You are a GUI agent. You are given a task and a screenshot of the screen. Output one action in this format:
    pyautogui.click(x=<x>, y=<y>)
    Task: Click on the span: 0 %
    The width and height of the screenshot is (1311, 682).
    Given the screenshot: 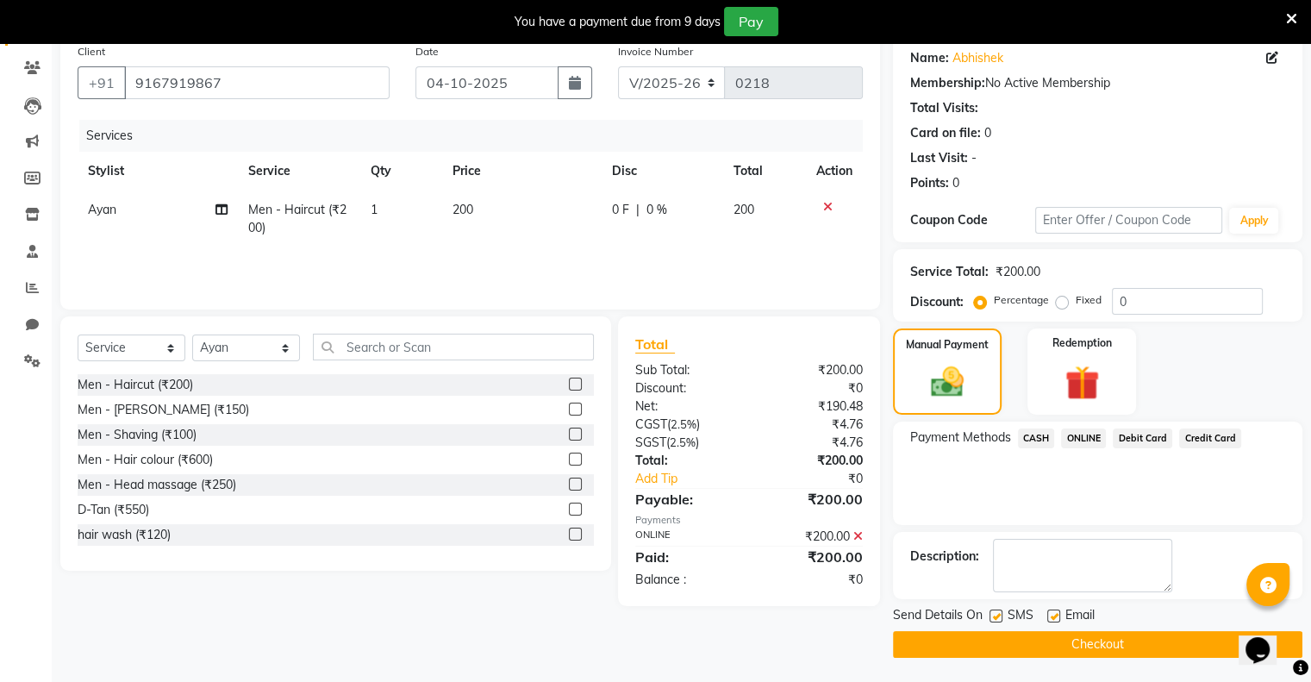 What is the action you would take?
    pyautogui.click(x=657, y=210)
    